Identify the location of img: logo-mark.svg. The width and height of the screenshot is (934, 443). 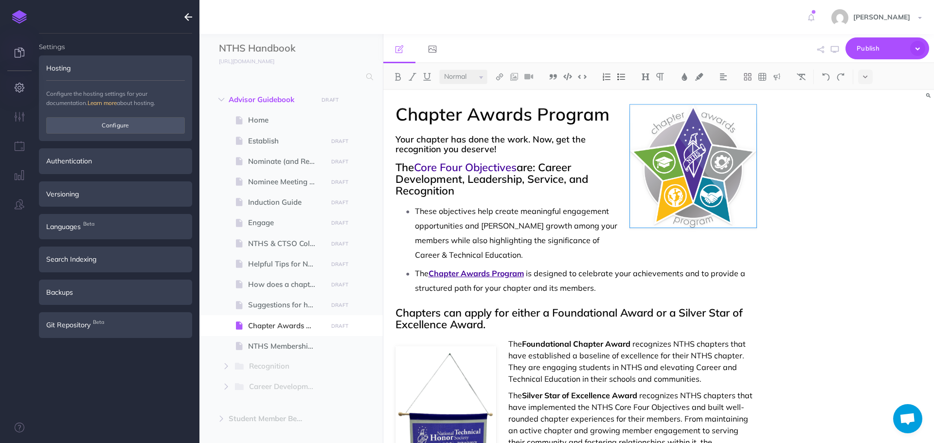
(19, 17).